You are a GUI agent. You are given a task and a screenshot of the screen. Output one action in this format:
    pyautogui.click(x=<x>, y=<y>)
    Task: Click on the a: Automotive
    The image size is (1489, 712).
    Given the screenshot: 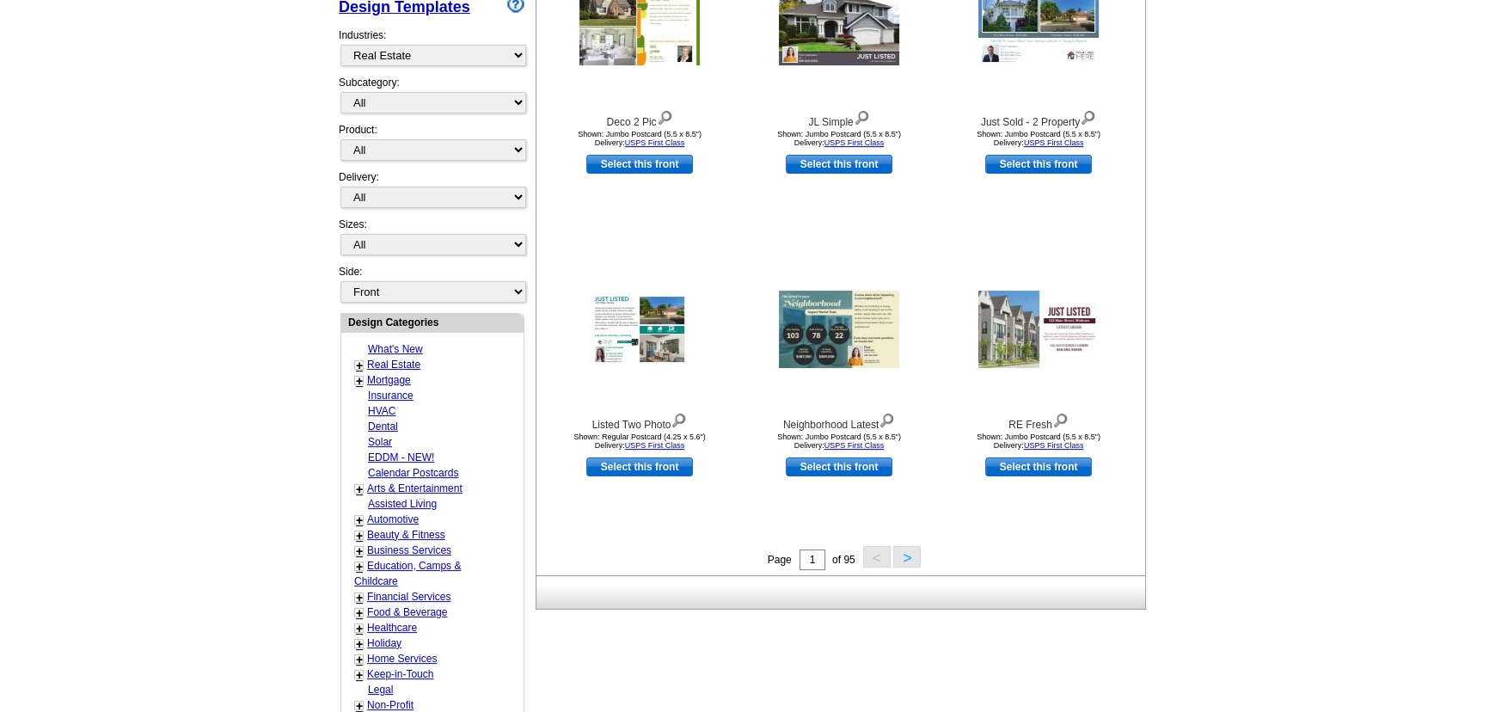 What is the action you would take?
    pyautogui.click(x=393, y=519)
    